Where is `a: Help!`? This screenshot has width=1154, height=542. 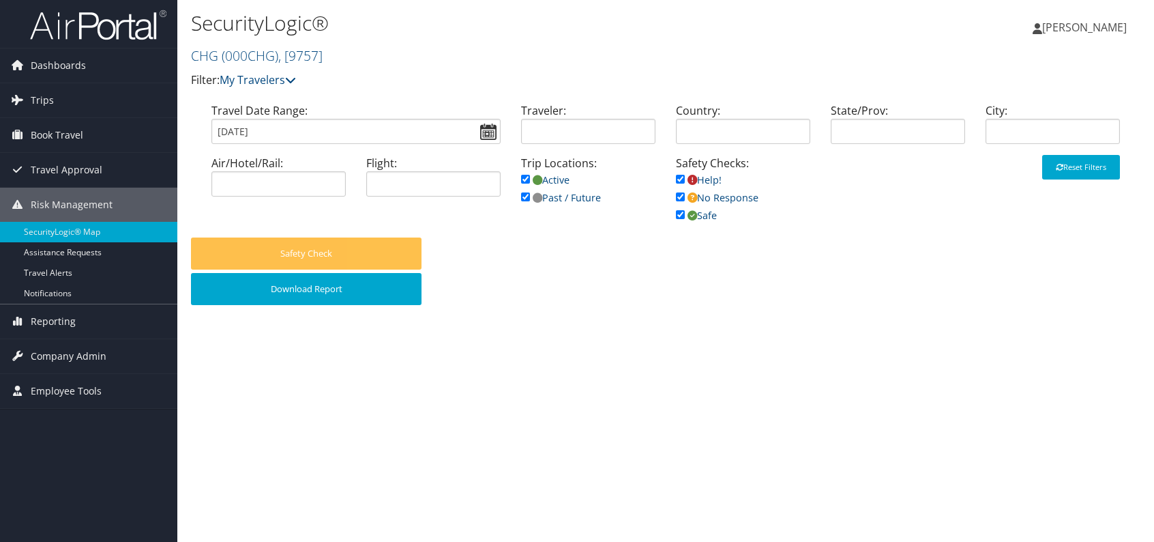
a: Help! is located at coordinates (699, 179).